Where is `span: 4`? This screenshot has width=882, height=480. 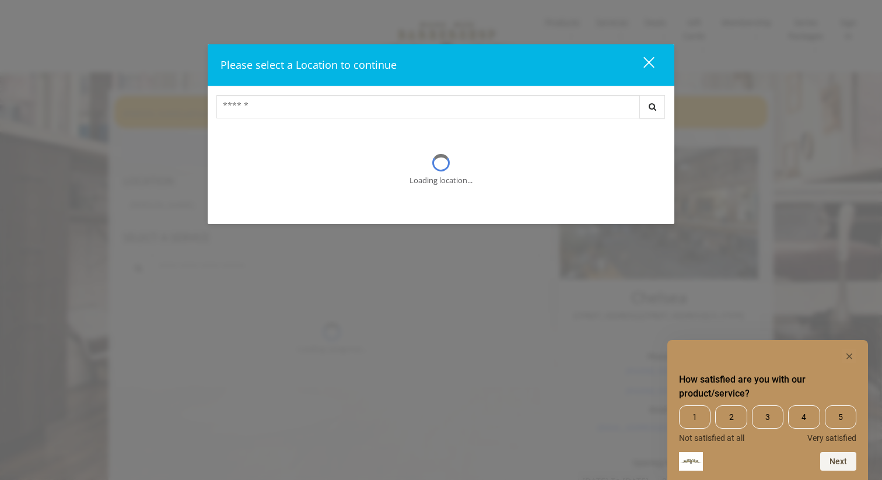 span: 4 is located at coordinates (804, 417).